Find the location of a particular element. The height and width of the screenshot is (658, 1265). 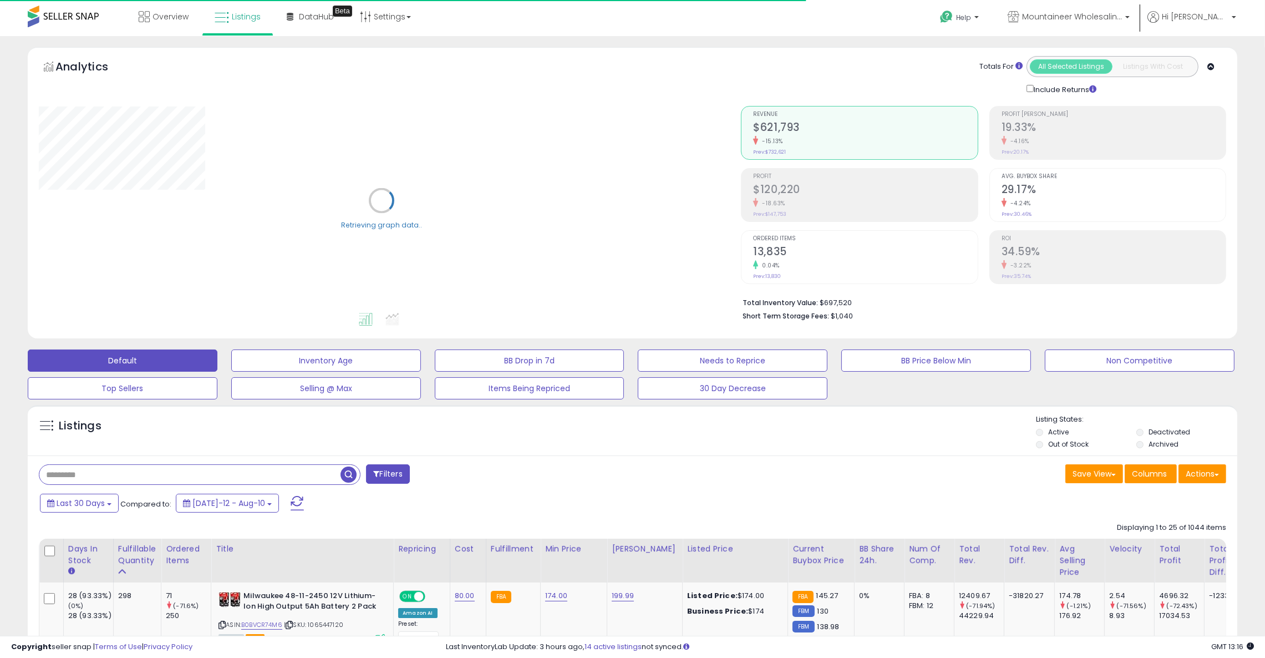

div: Current Buybox Price is located at coordinates (821, 555).